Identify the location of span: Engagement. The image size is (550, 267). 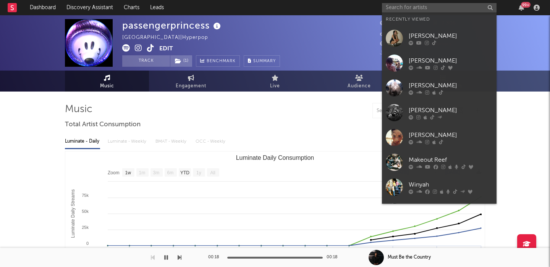
(191, 86).